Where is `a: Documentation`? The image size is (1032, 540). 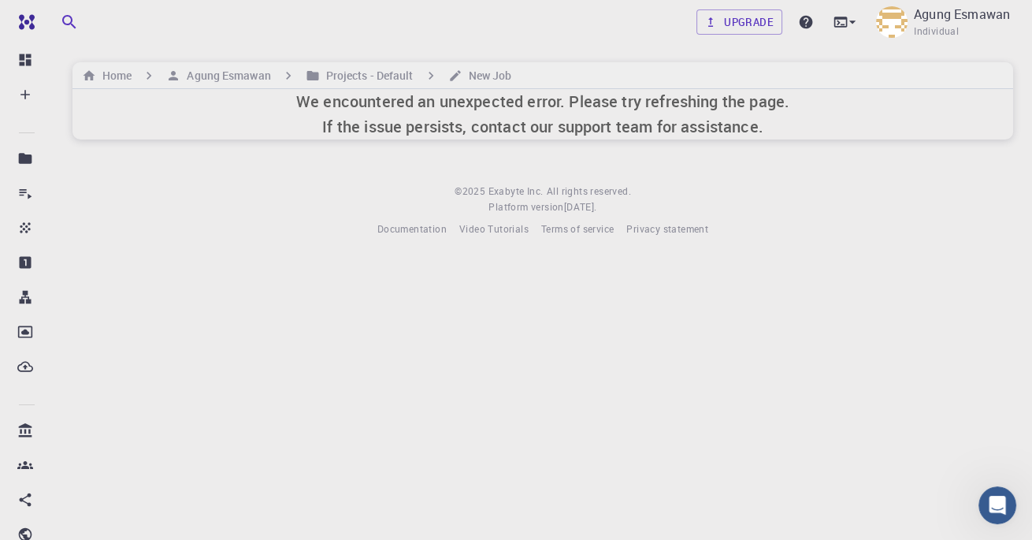 a: Documentation is located at coordinates (412, 229).